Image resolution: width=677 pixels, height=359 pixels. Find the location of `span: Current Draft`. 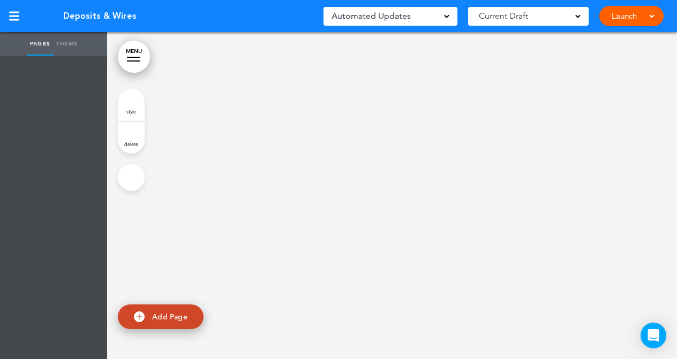

span: Current Draft is located at coordinates (504, 16).